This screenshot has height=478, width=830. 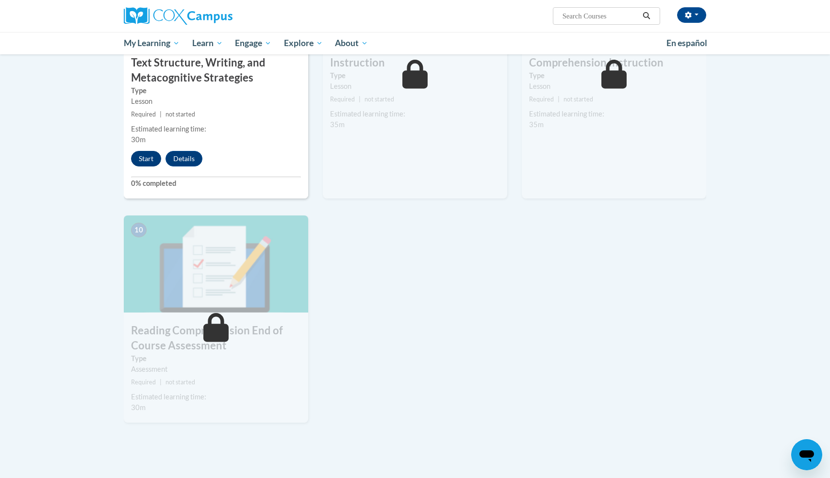 I want to click on span: En español, so click(x=686, y=43).